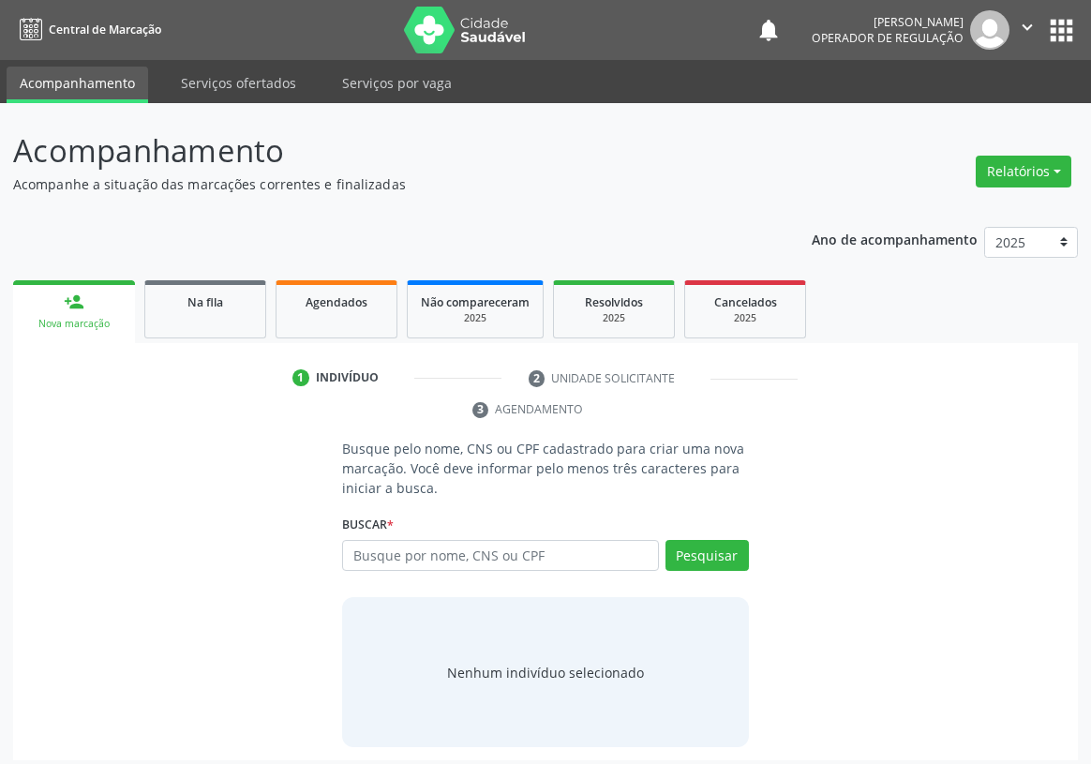 Image resolution: width=1091 pixels, height=764 pixels. What do you see at coordinates (336, 302) in the screenshot?
I see `span: Agendados` at bounding box center [336, 302].